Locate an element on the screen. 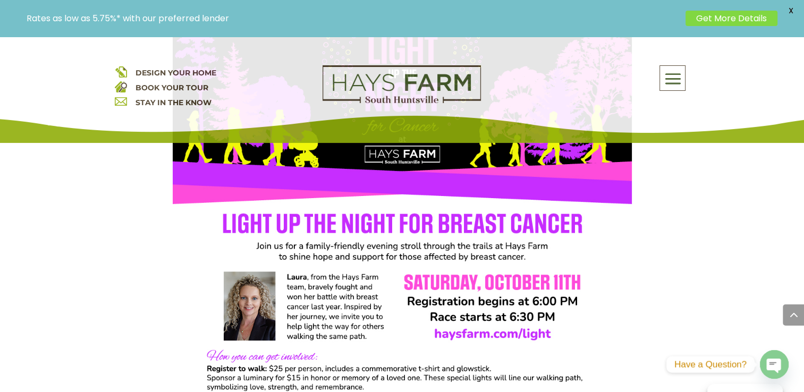 The height and width of the screenshot is (392, 804). a: DESIGN YOUR HOME is located at coordinates (175, 73).